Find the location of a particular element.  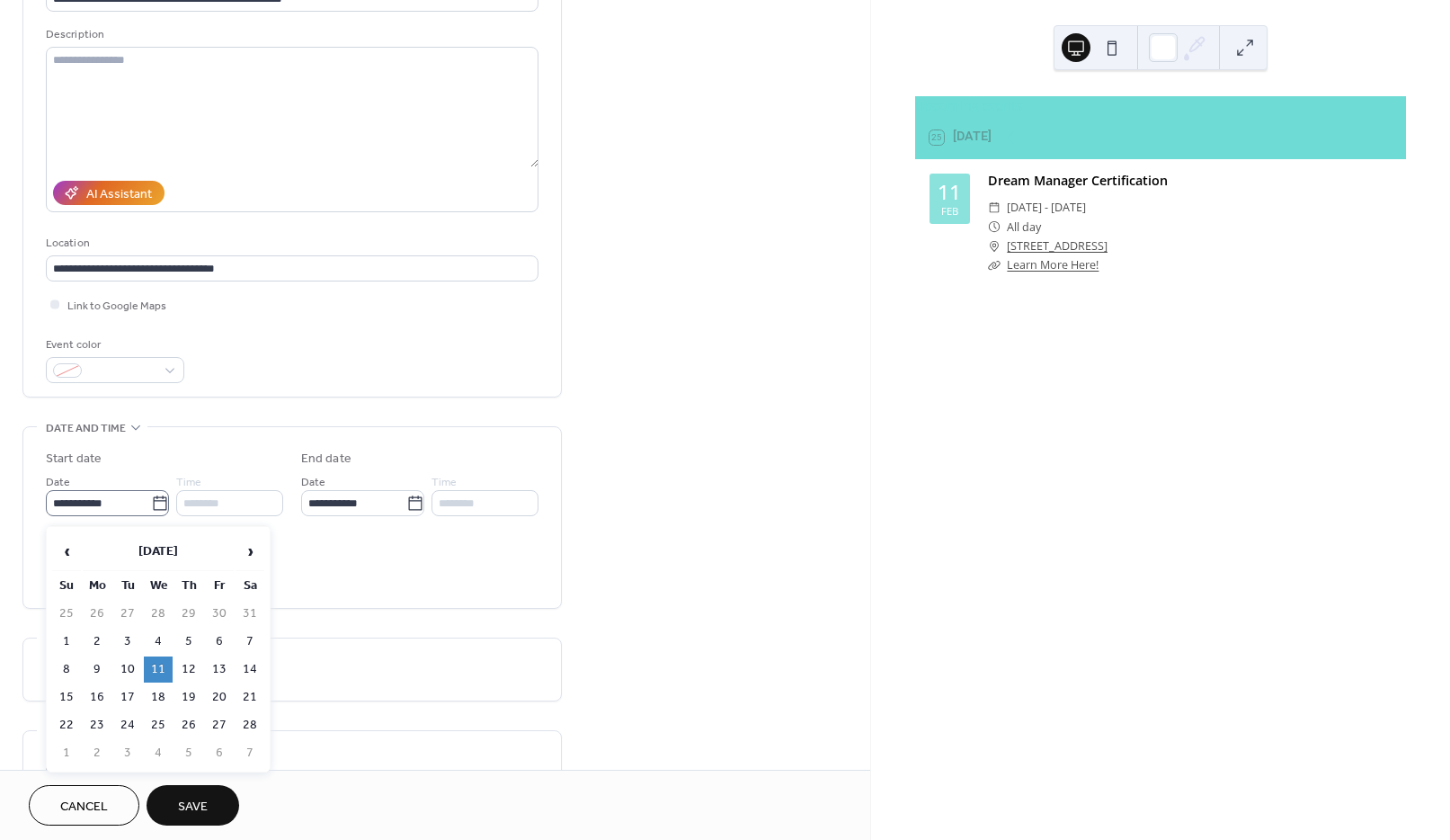

td: 19 is located at coordinates (189, 697).